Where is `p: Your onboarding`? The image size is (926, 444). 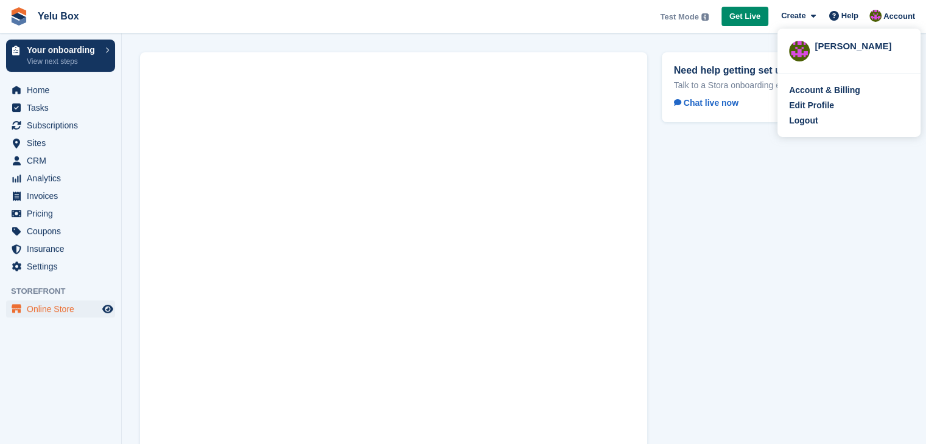 p: Your onboarding is located at coordinates (63, 50).